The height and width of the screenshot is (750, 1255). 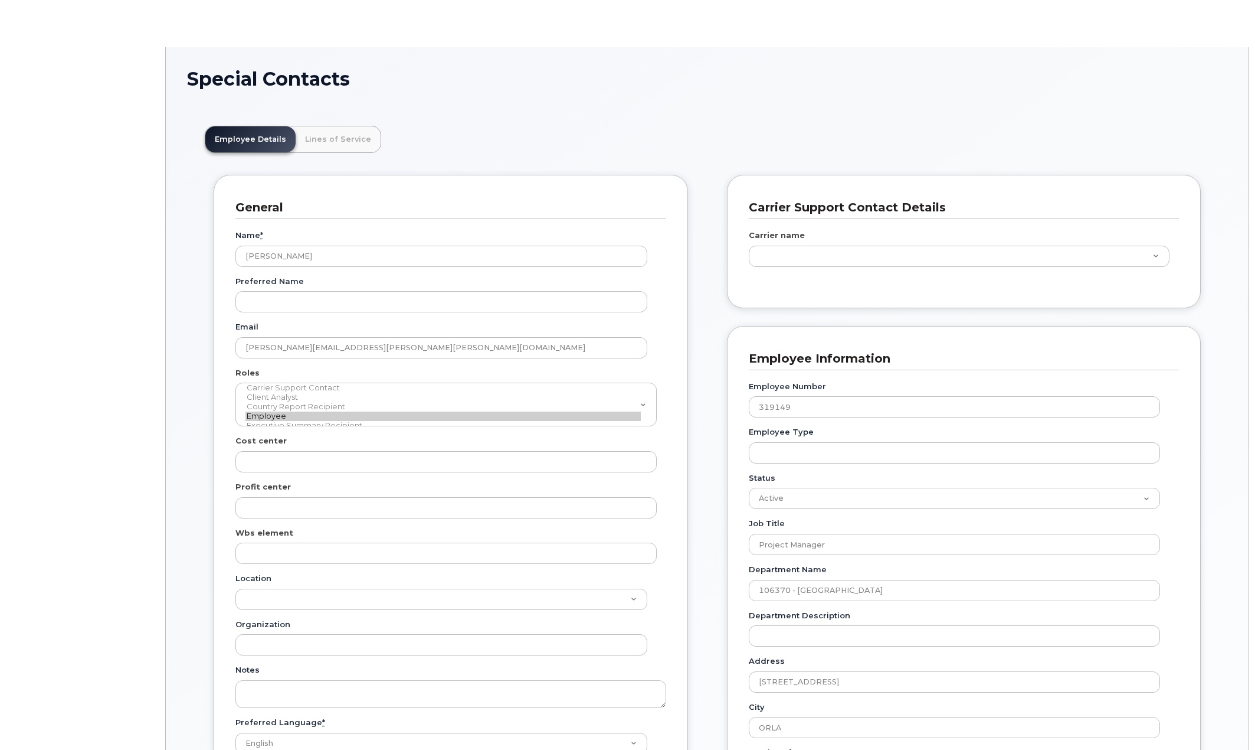 I want to click on label: Preferred Name, so click(x=270, y=281).